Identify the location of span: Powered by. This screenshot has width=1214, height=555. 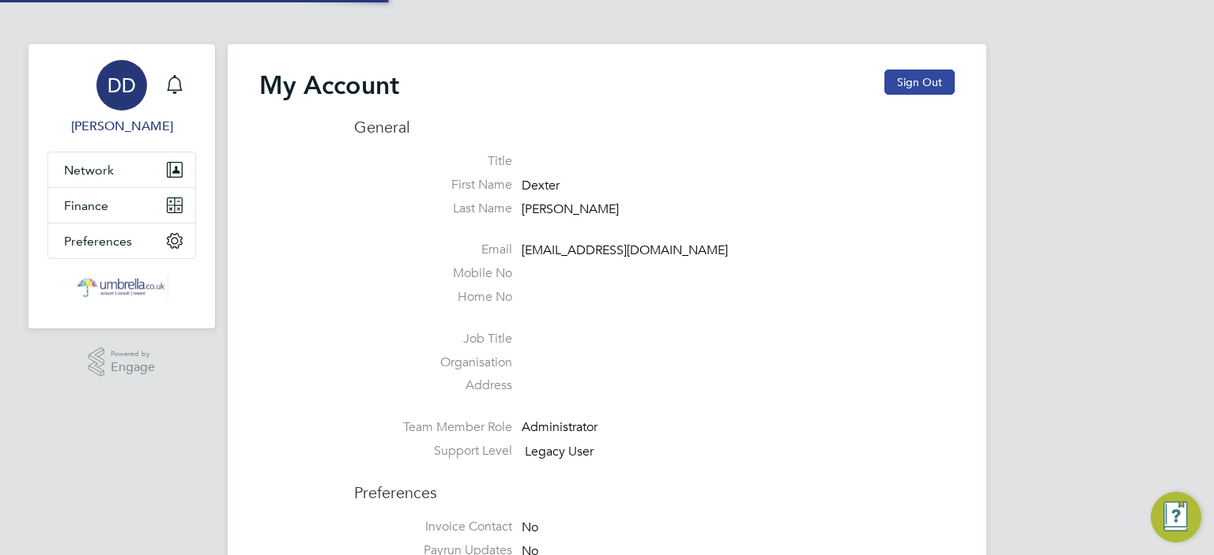
(133, 354).